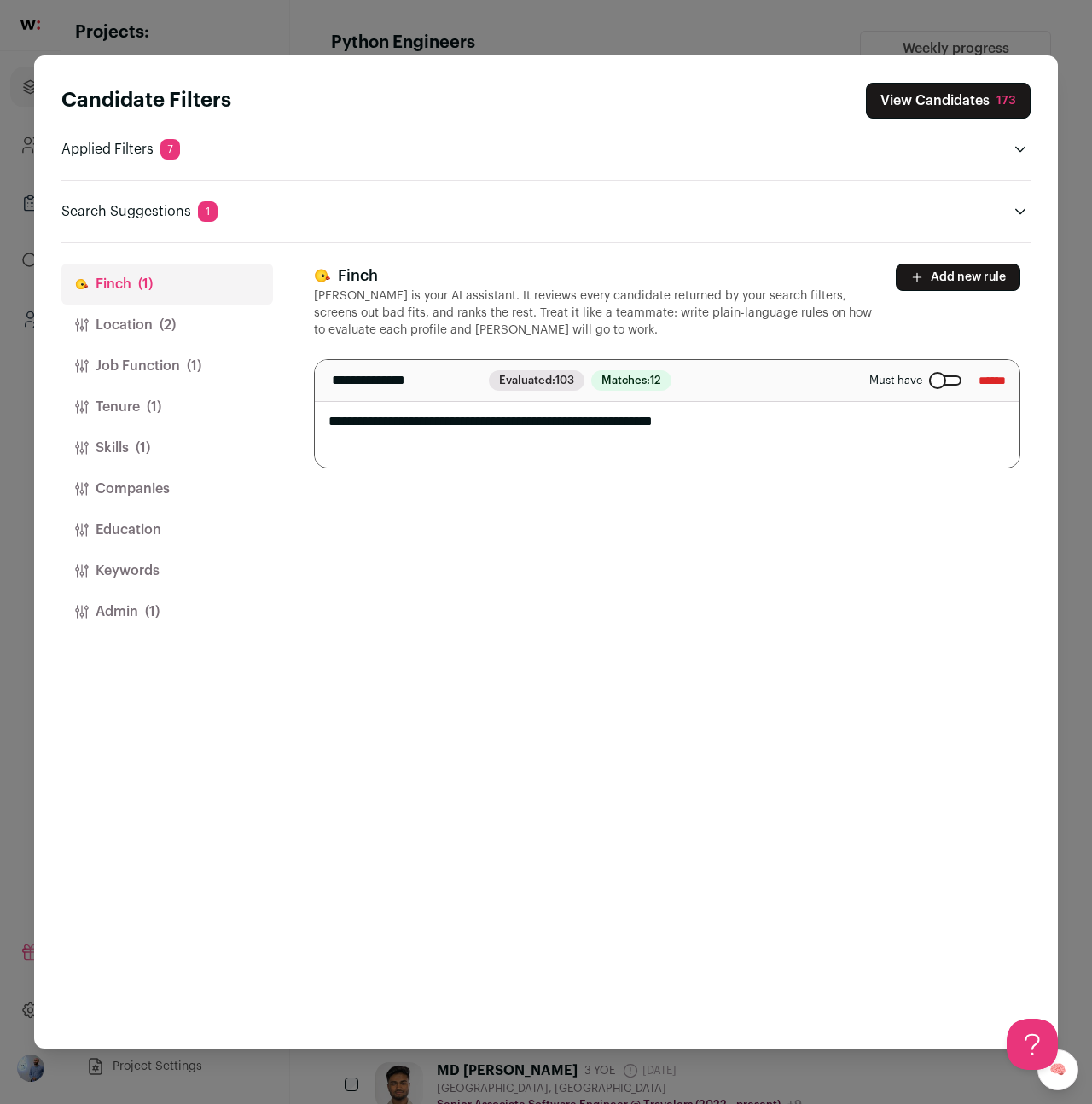 This screenshot has height=1104, width=1092. Describe the element at coordinates (167, 530) in the screenshot. I see `button: Education` at that location.